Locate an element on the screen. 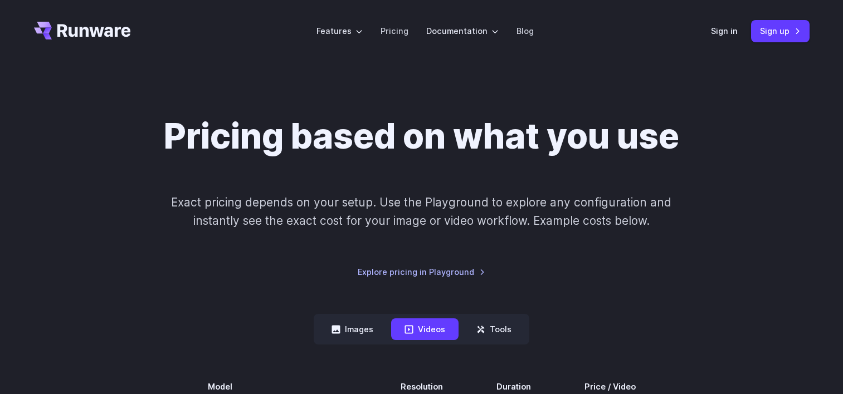  a: Go to / is located at coordinates (82, 31).